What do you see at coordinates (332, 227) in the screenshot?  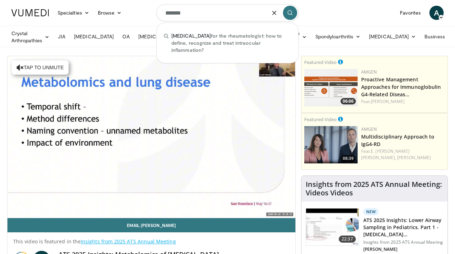 I see `img: 47934d27-5c28-4bbb-99b7-5d0be05c1669.150x105_q85_crop-smart_upscale.jpg` at bounding box center [332, 227].